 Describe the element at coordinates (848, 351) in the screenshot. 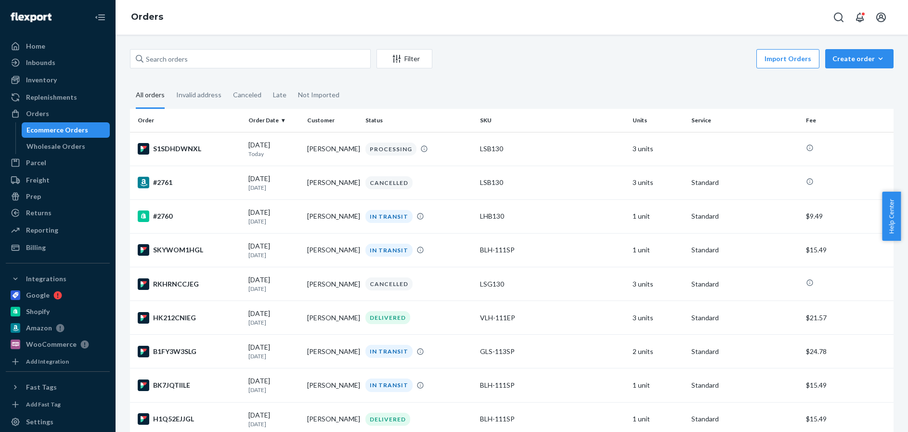

I see `td: $24.78` at that location.